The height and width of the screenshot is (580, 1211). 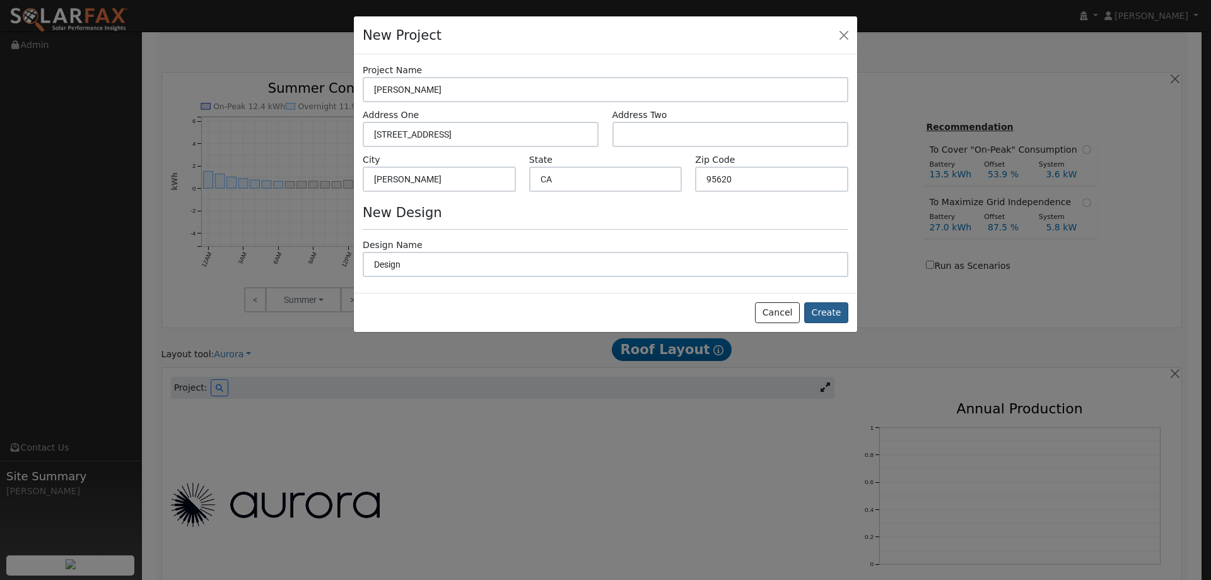 What do you see at coordinates (640, 115) in the screenshot?
I see `label: Address Two` at bounding box center [640, 115].